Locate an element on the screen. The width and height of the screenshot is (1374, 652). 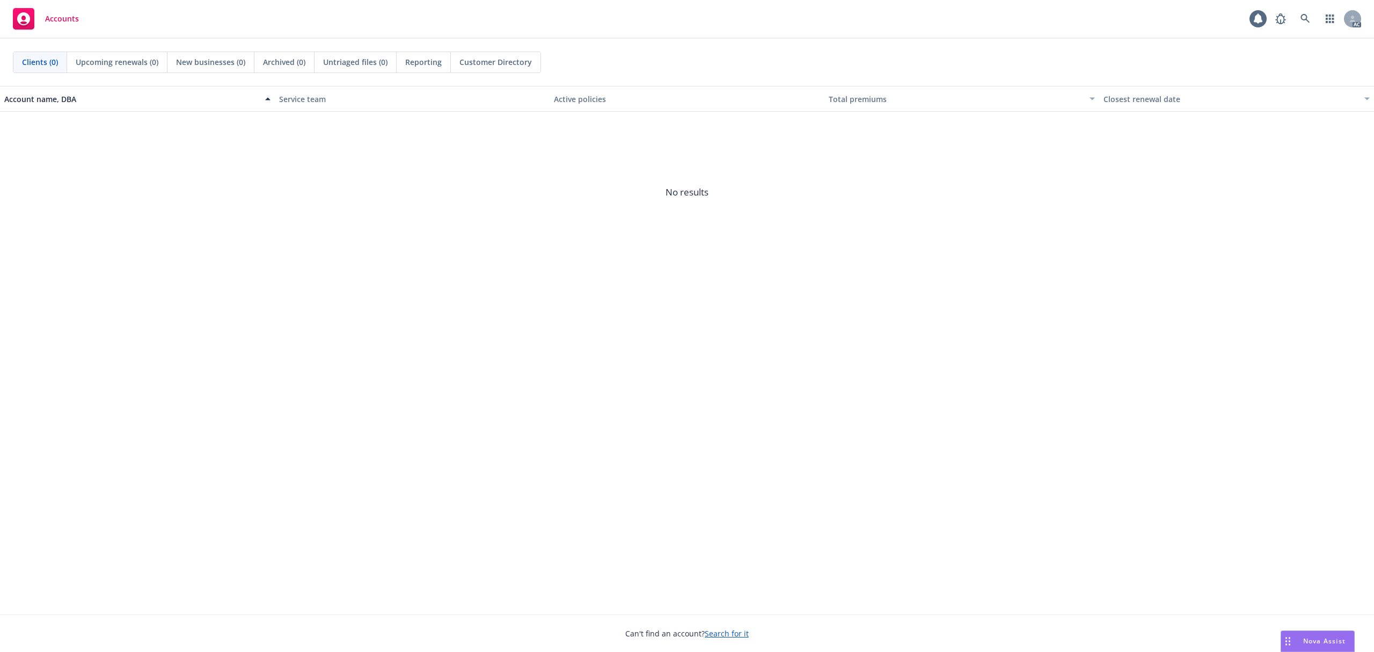
span: Accounts is located at coordinates (62, 19).